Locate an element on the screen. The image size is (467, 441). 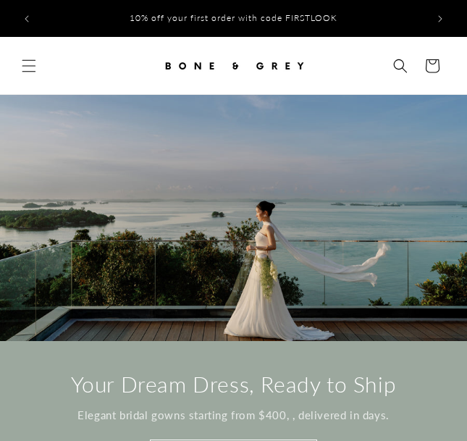
h2: Your Dream Dress, Ready to Ship is located at coordinates (234, 384).